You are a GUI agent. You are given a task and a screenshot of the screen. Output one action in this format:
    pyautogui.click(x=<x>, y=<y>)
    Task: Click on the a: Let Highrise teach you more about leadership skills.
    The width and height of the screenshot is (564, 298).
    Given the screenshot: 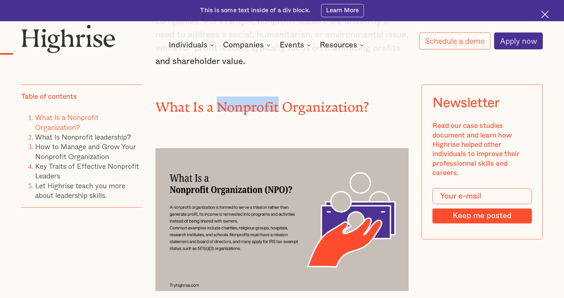 What is the action you would take?
    pyautogui.click(x=80, y=190)
    